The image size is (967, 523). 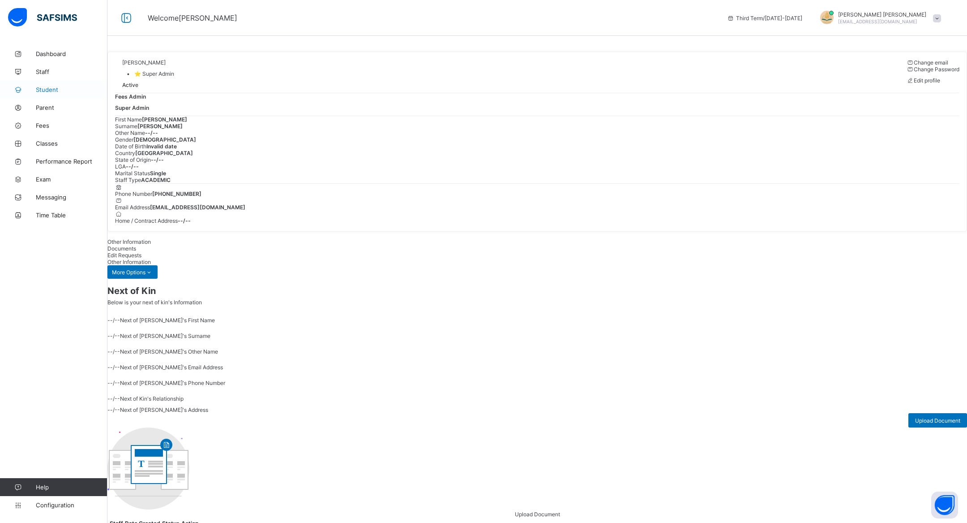 What do you see at coordinates (129, 119) in the screenshot?
I see `span: First Name` at bounding box center [129, 119].